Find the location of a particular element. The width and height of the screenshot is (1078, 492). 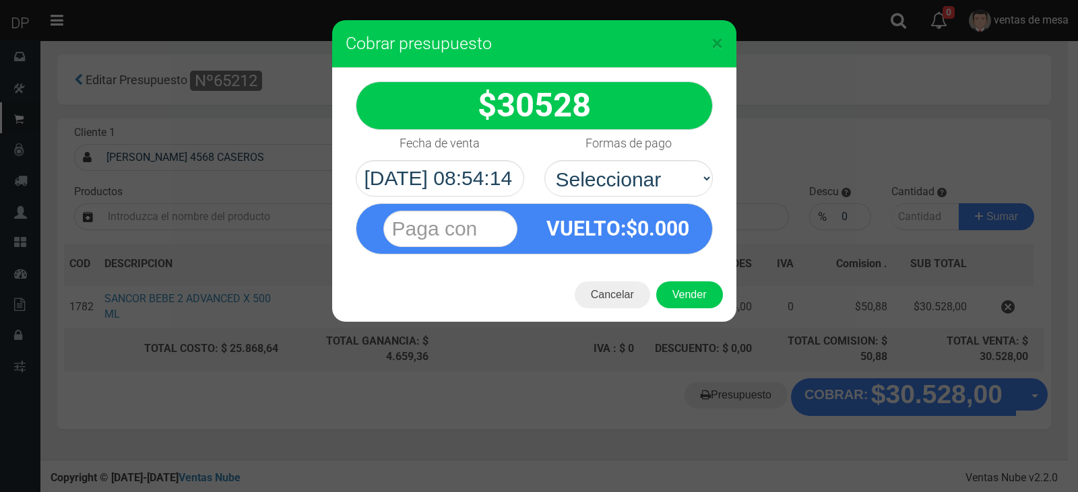

button: Cancelar is located at coordinates (612, 295).